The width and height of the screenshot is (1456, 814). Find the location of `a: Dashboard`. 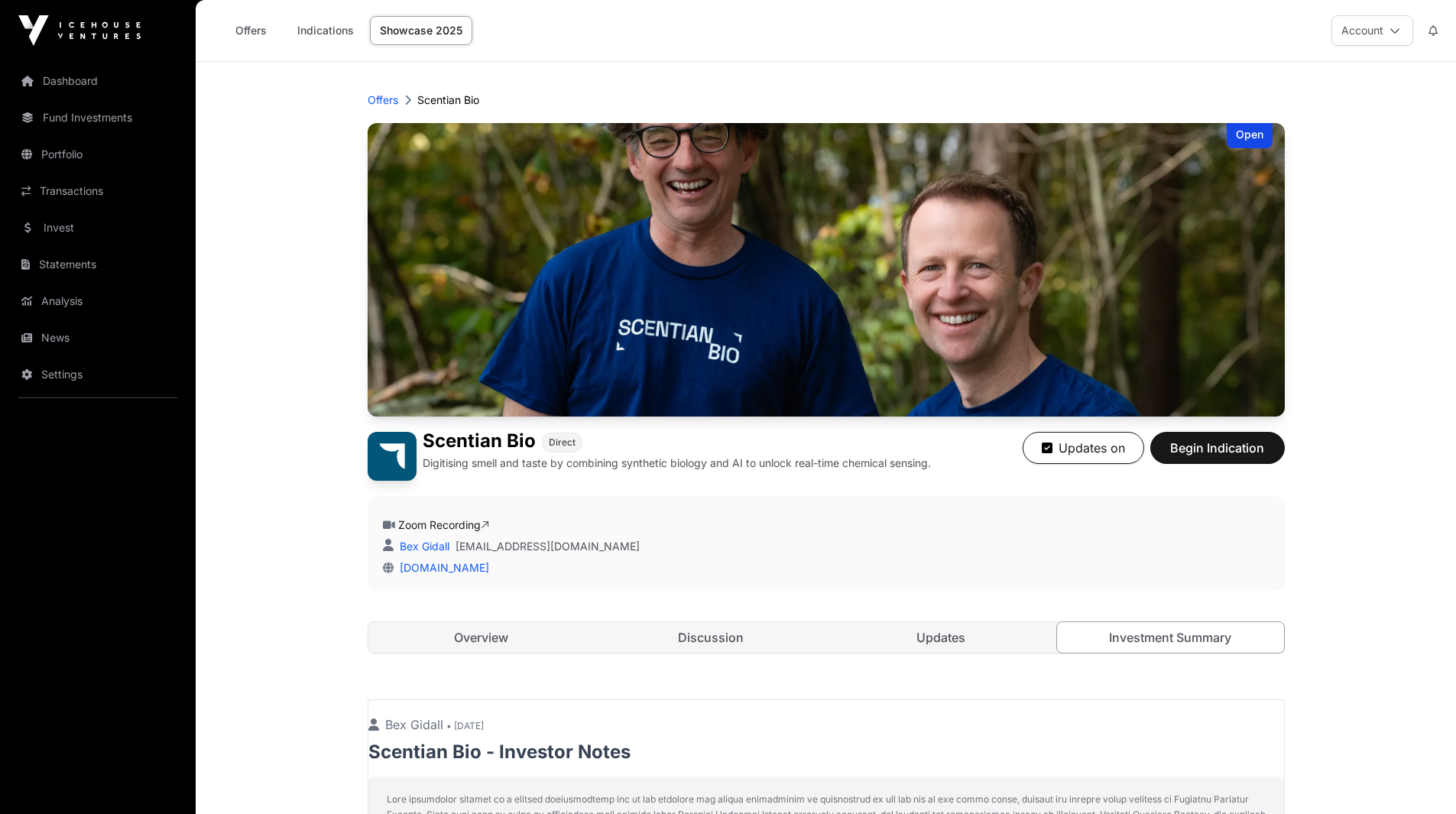

a: Dashboard is located at coordinates (98, 81).